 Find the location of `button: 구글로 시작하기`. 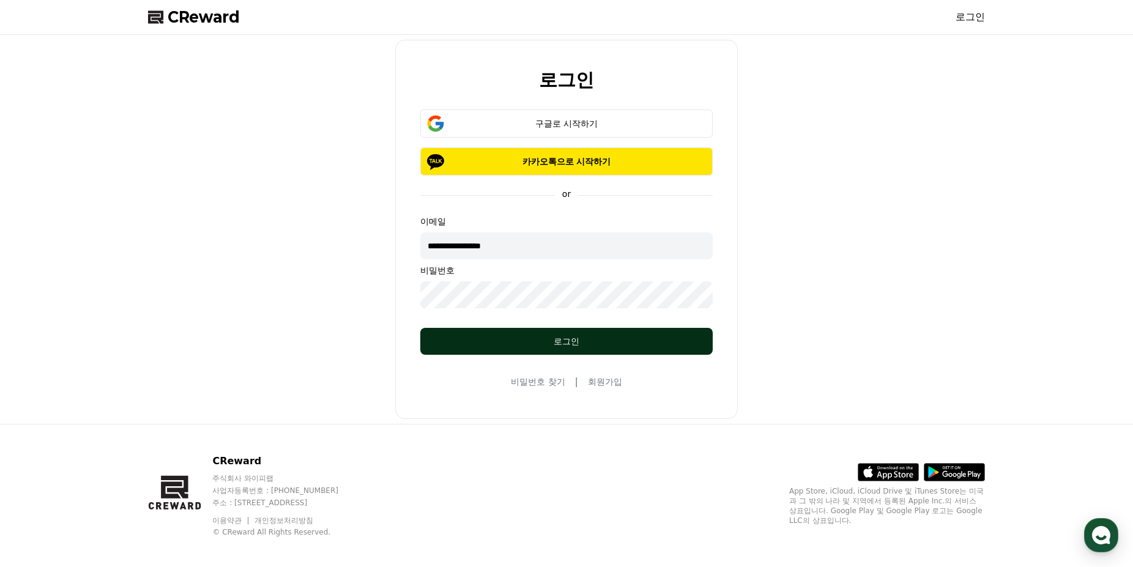

button: 구글로 시작하기 is located at coordinates (567, 124).